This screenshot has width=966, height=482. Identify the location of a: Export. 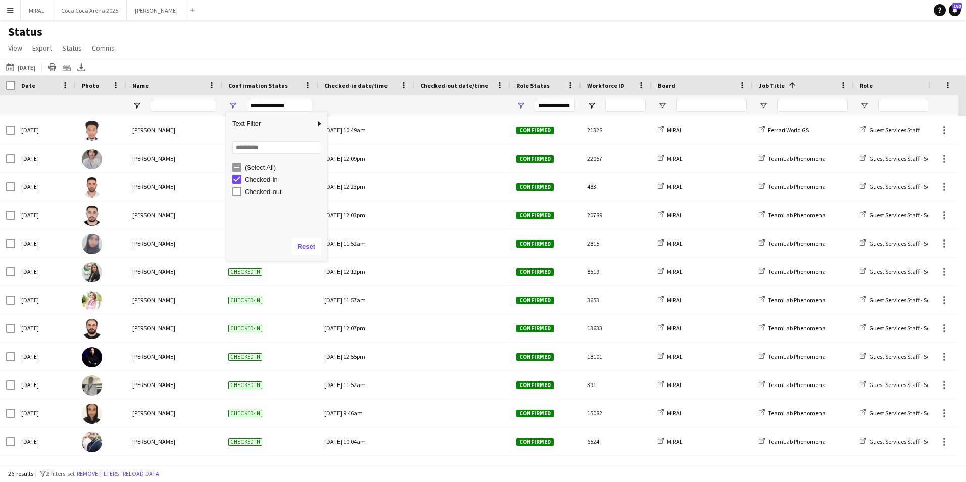
(42, 48).